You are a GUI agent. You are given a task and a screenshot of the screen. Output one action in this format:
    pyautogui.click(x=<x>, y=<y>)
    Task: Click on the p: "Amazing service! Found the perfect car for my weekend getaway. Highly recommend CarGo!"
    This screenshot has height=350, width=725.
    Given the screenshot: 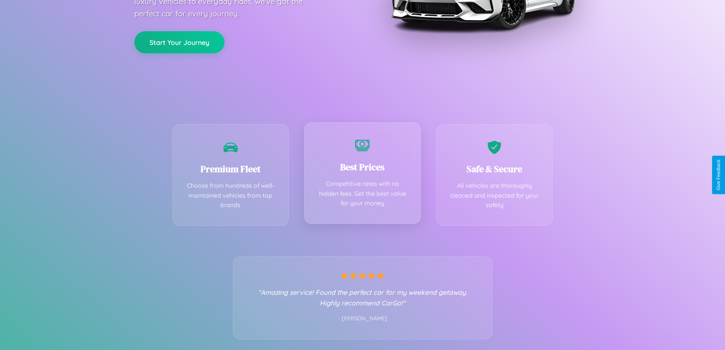 What is the action you would take?
    pyautogui.click(x=363, y=297)
    